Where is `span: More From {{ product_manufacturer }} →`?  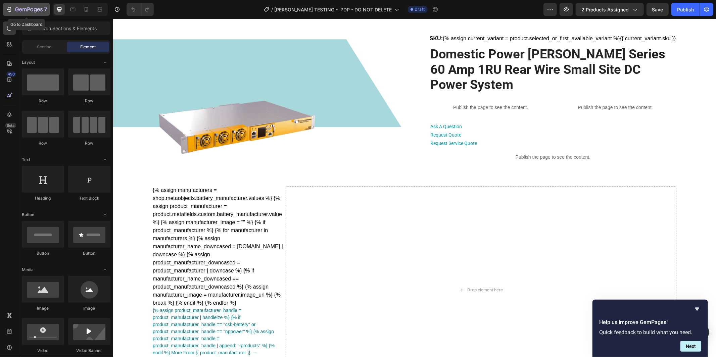
span: More From {{ product_manufacturer }} → is located at coordinates (101, 334).